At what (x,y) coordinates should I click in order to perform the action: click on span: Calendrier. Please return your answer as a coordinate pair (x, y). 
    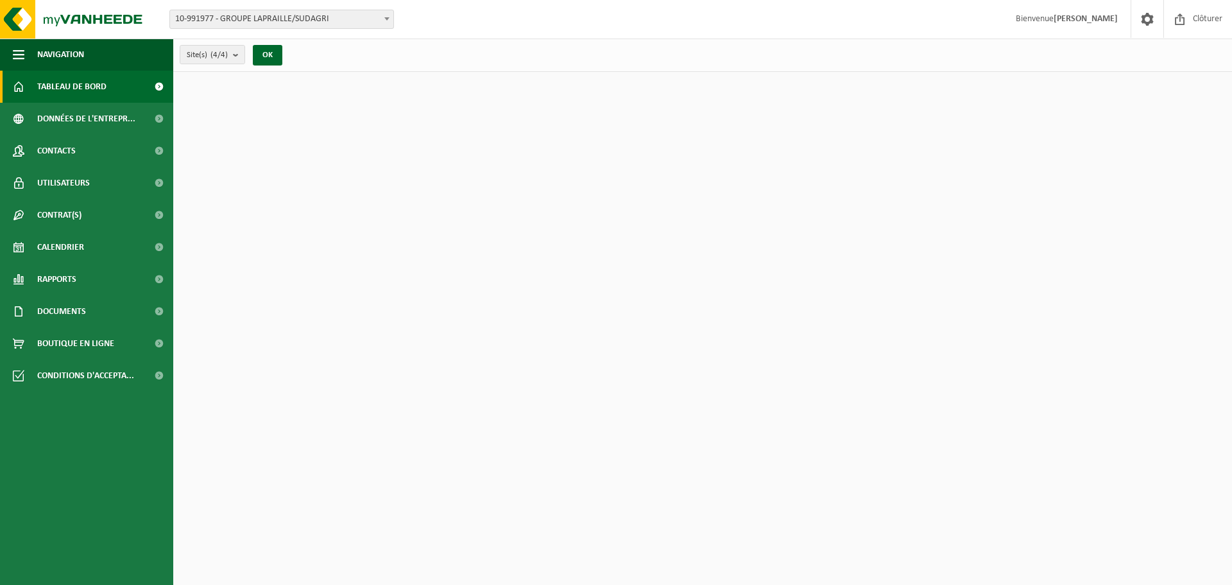
    Looking at the image, I should click on (60, 247).